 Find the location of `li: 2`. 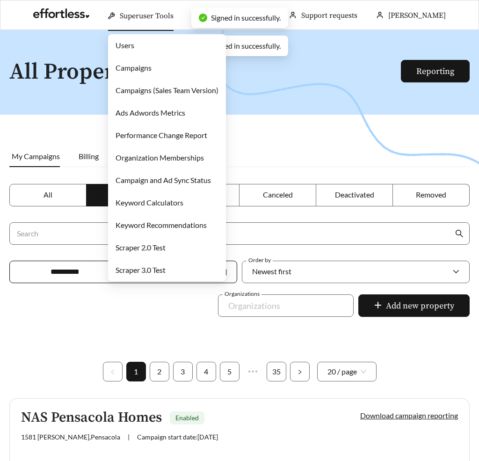

li: 2 is located at coordinates (159, 371).